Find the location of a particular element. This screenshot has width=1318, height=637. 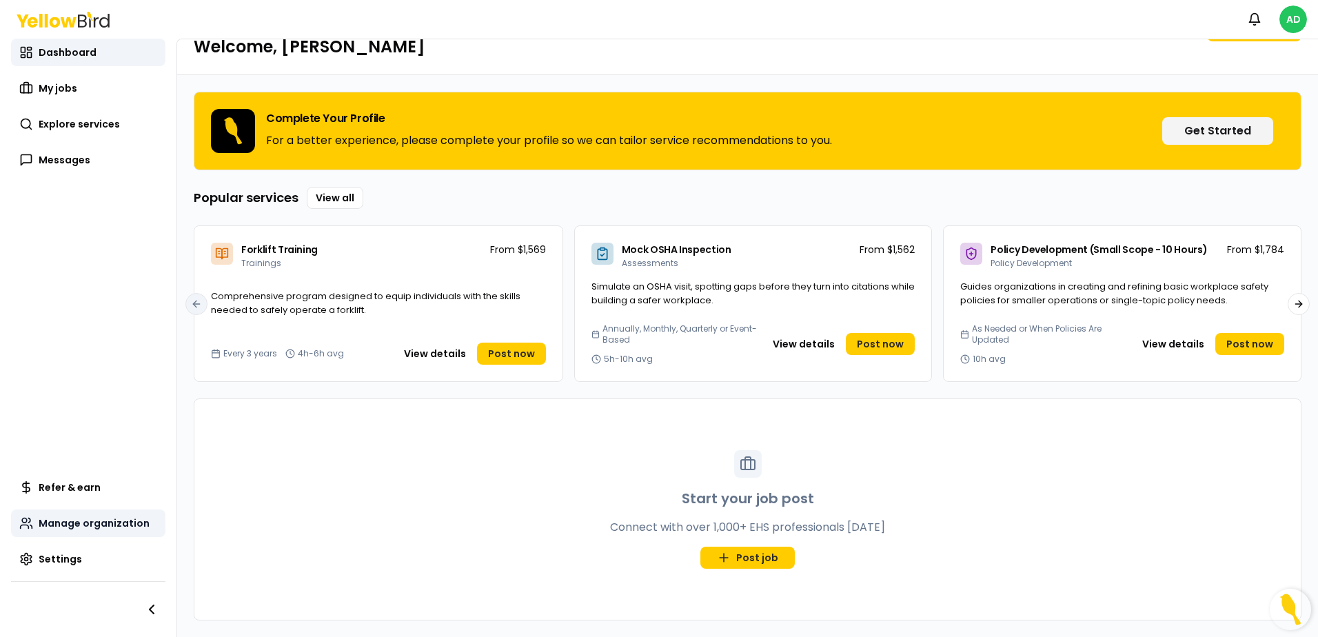

span: Assessments is located at coordinates (650, 263).